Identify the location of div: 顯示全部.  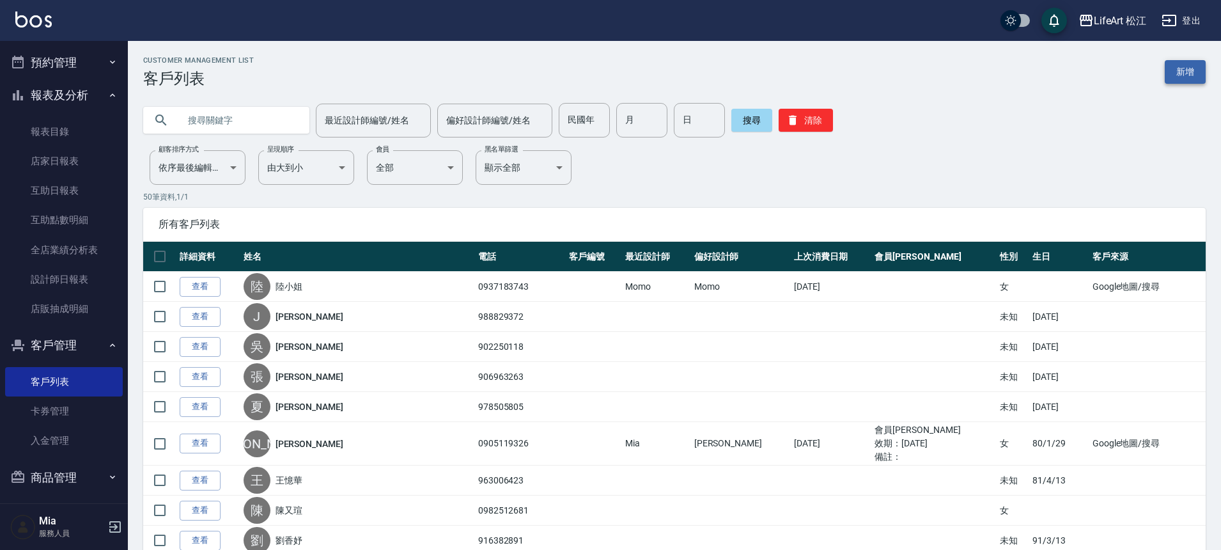
(524, 168).